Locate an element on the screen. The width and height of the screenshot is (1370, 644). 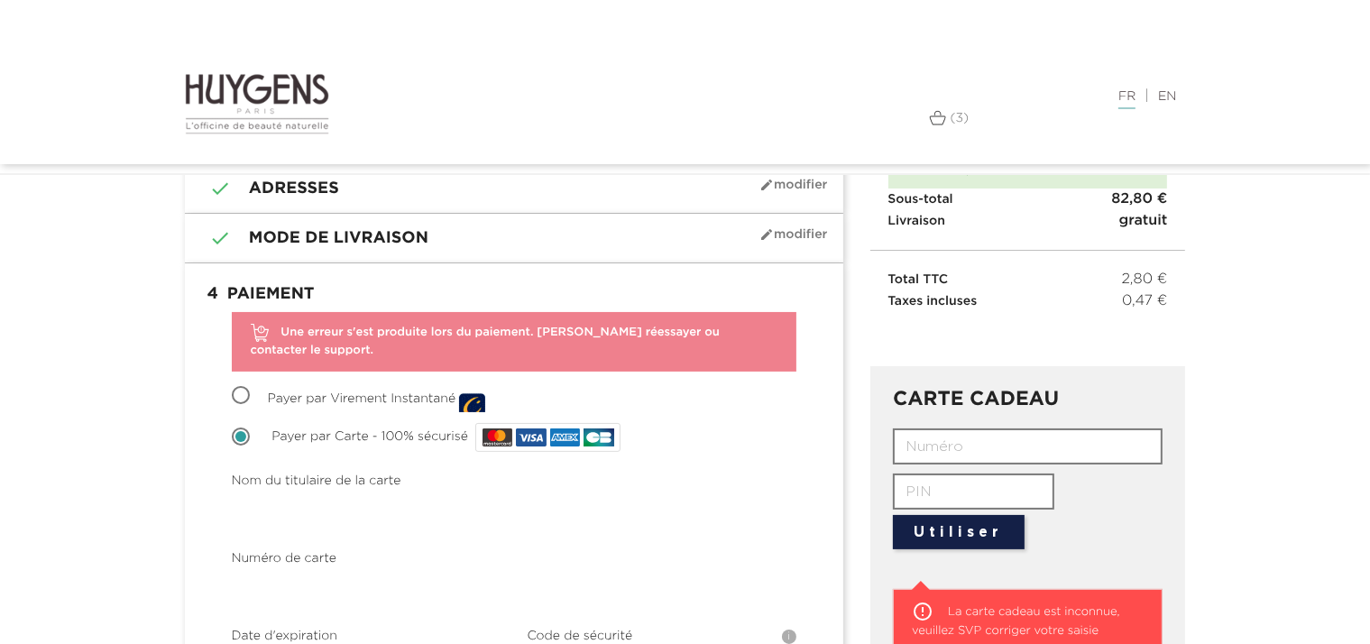
span: 82,80 € is located at coordinates (1139, 199).